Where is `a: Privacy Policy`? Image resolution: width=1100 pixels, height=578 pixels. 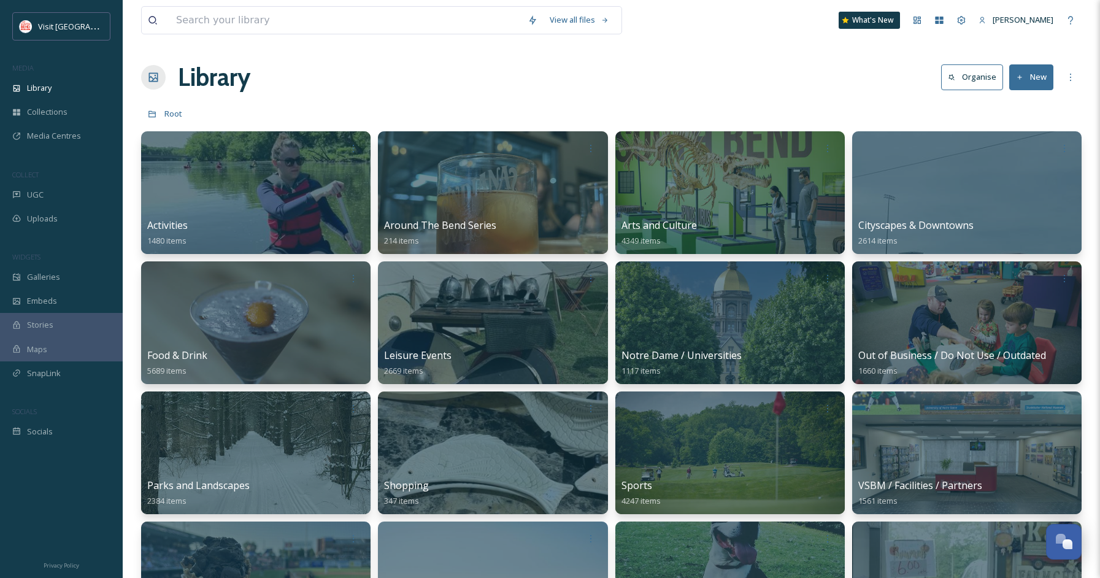 a: Privacy Policy is located at coordinates (61, 564).